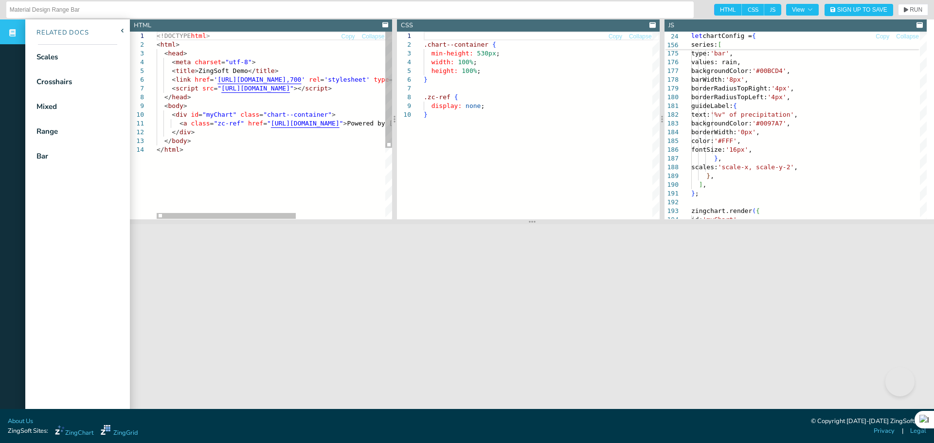 The height and width of the screenshot is (443, 934). Describe the element at coordinates (137, 53) in the screenshot. I see `div: 3` at that location.